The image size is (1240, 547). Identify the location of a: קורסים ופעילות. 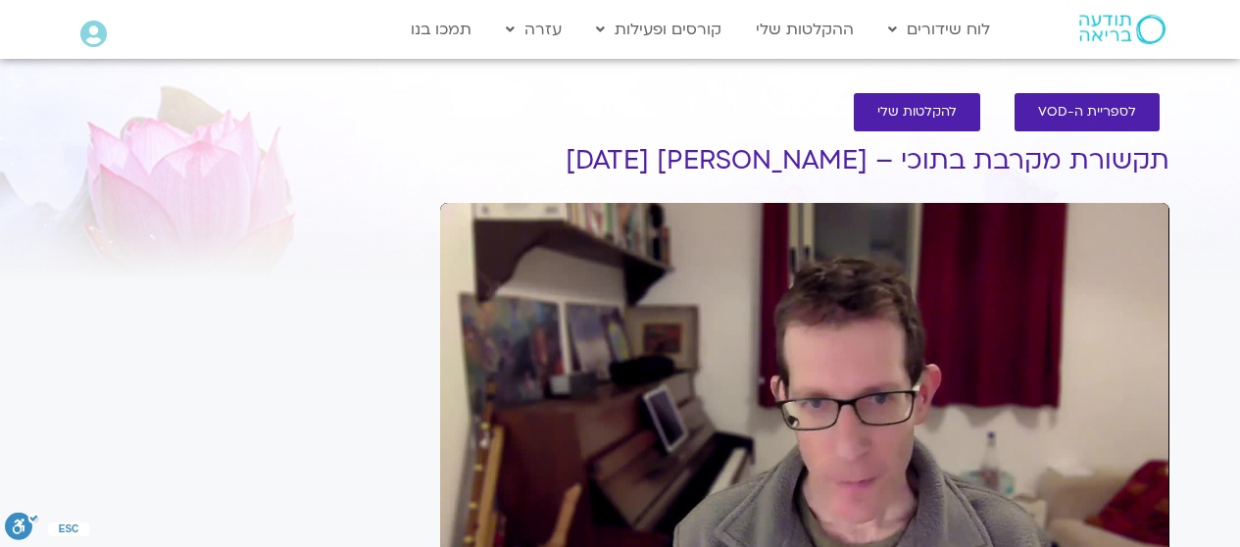
(658, 29).